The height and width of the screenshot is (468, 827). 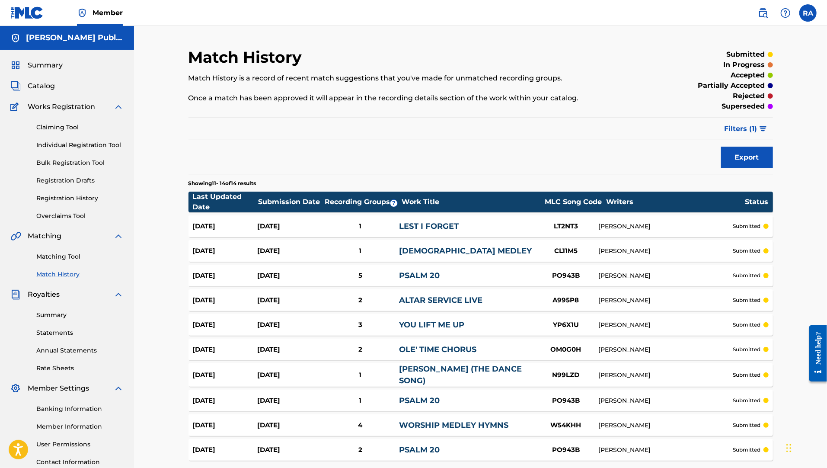 What do you see at coordinates (33, 17) in the screenshot?
I see `div: v 4.0.25` at bounding box center [33, 17].